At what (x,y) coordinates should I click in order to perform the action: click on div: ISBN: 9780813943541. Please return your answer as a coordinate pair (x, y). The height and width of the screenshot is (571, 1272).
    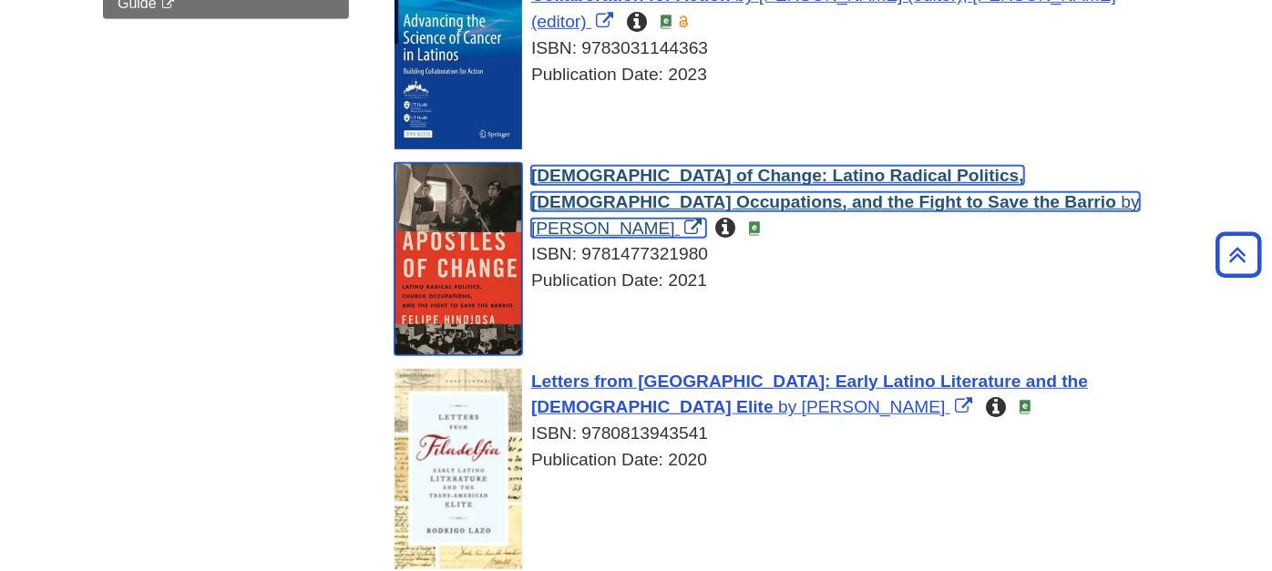
    Looking at the image, I should click on (782, 434).